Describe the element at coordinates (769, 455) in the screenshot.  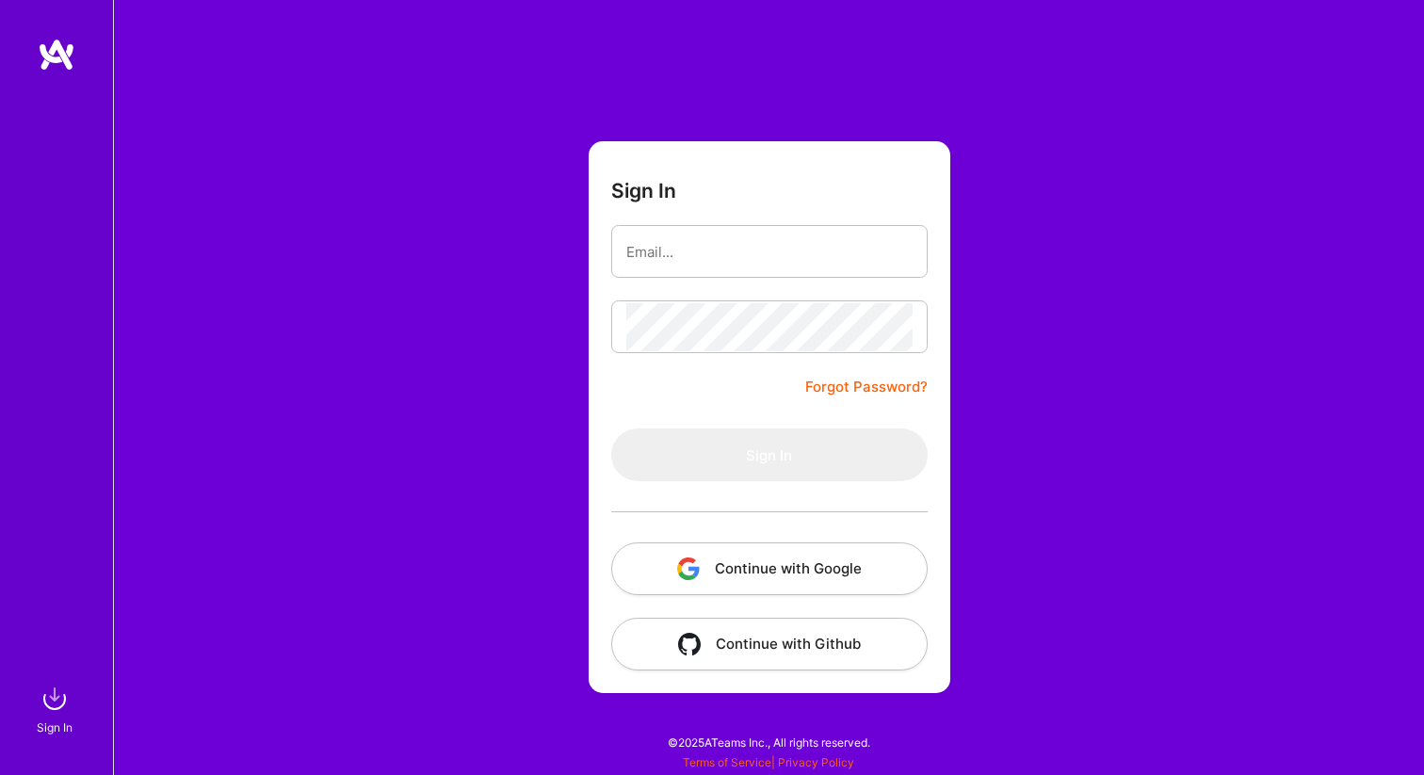
I see `button: Sign In` at that location.